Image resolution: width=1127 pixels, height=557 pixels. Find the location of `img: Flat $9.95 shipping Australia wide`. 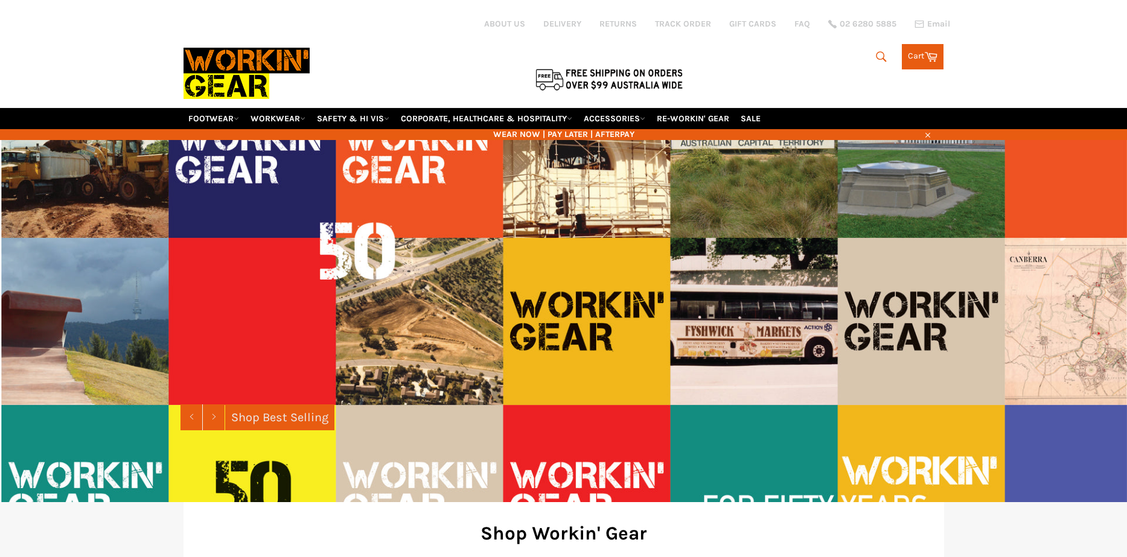

img: Flat $9.95 shipping Australia wide is located at coordinates (609, 79).